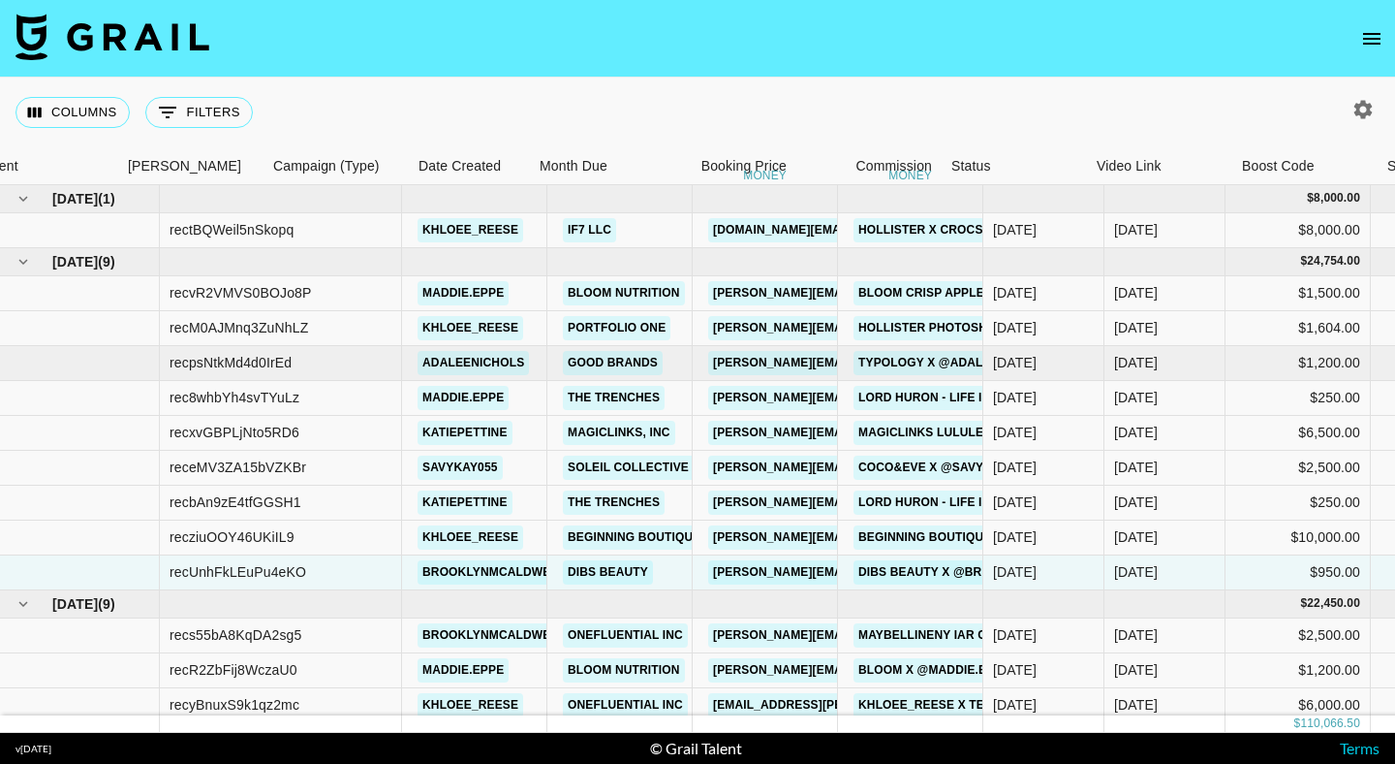  What do you see at coordinates (235, 635) in the screenshot?
I see `div: recs55bA8KqDA2sg5` at bounding box center [235, 635].